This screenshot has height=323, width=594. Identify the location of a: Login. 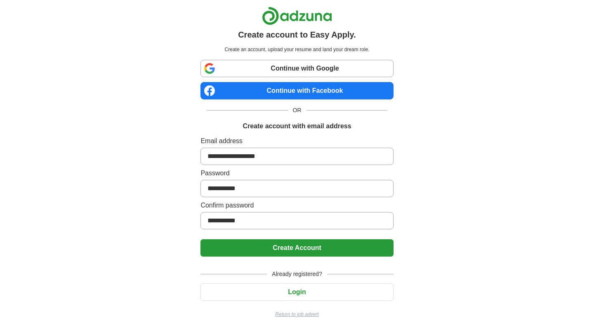
(297, 292).